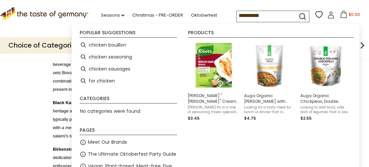 The width and height of the screenshot is (369, 167). Describe the element at coordinates (269, 82) in the screenshot. I see `li: Auga Organic Curry with Chickpeas, Chestnut Mushroom, Ready to Eat, 5.3 oz.` at that location.